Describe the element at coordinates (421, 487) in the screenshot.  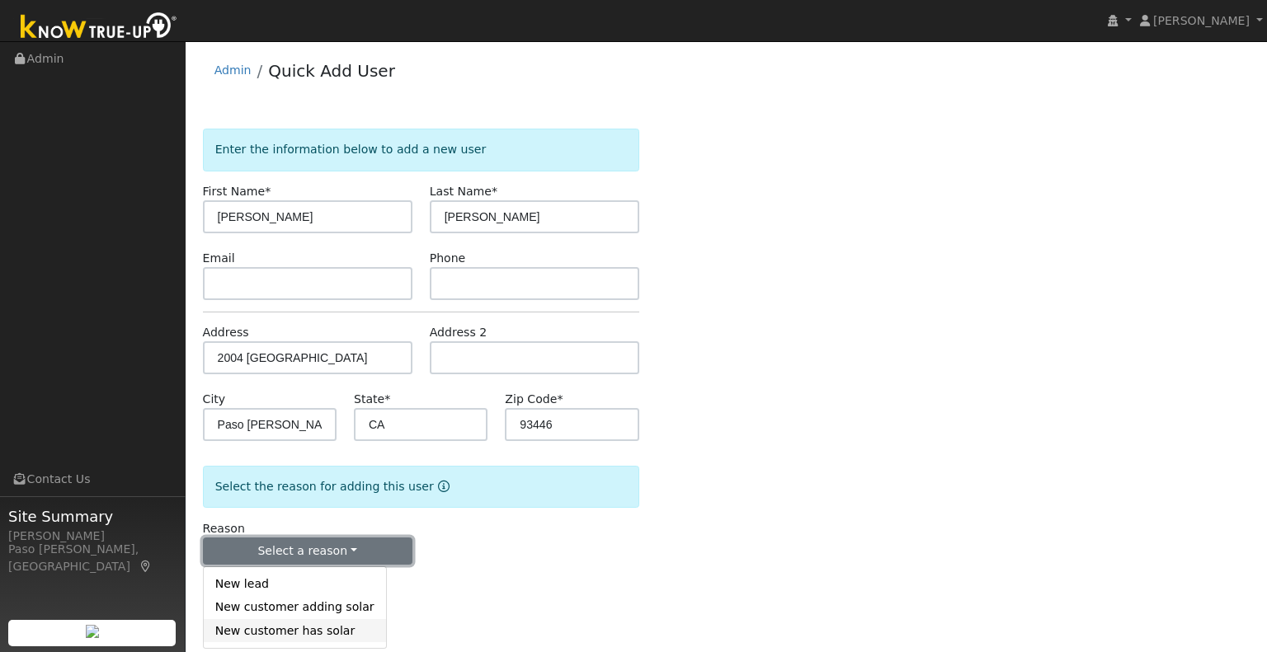
I see `div: Select the reason for adding this user` at that location.